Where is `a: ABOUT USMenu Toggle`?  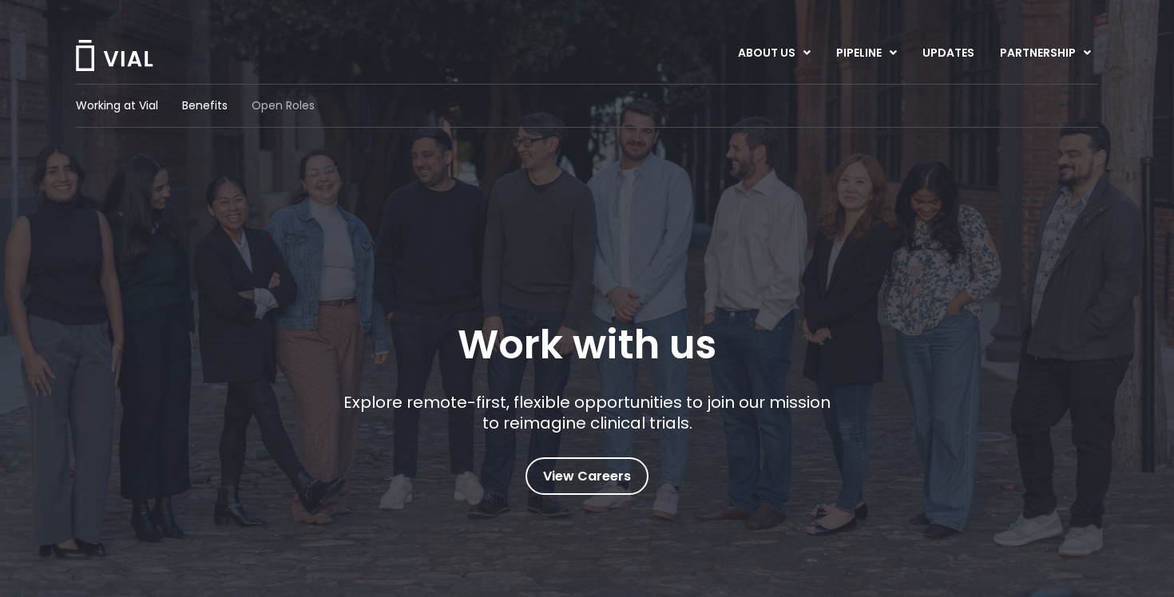 a: ABOUT USMenu Toggle is located at coordinates (774, 54).